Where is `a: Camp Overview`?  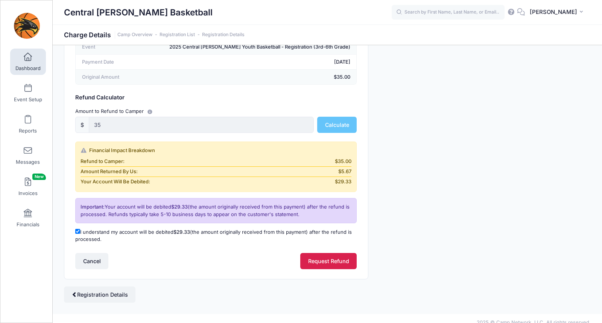
a: Camp Overview is located at coordinates (135, 35).